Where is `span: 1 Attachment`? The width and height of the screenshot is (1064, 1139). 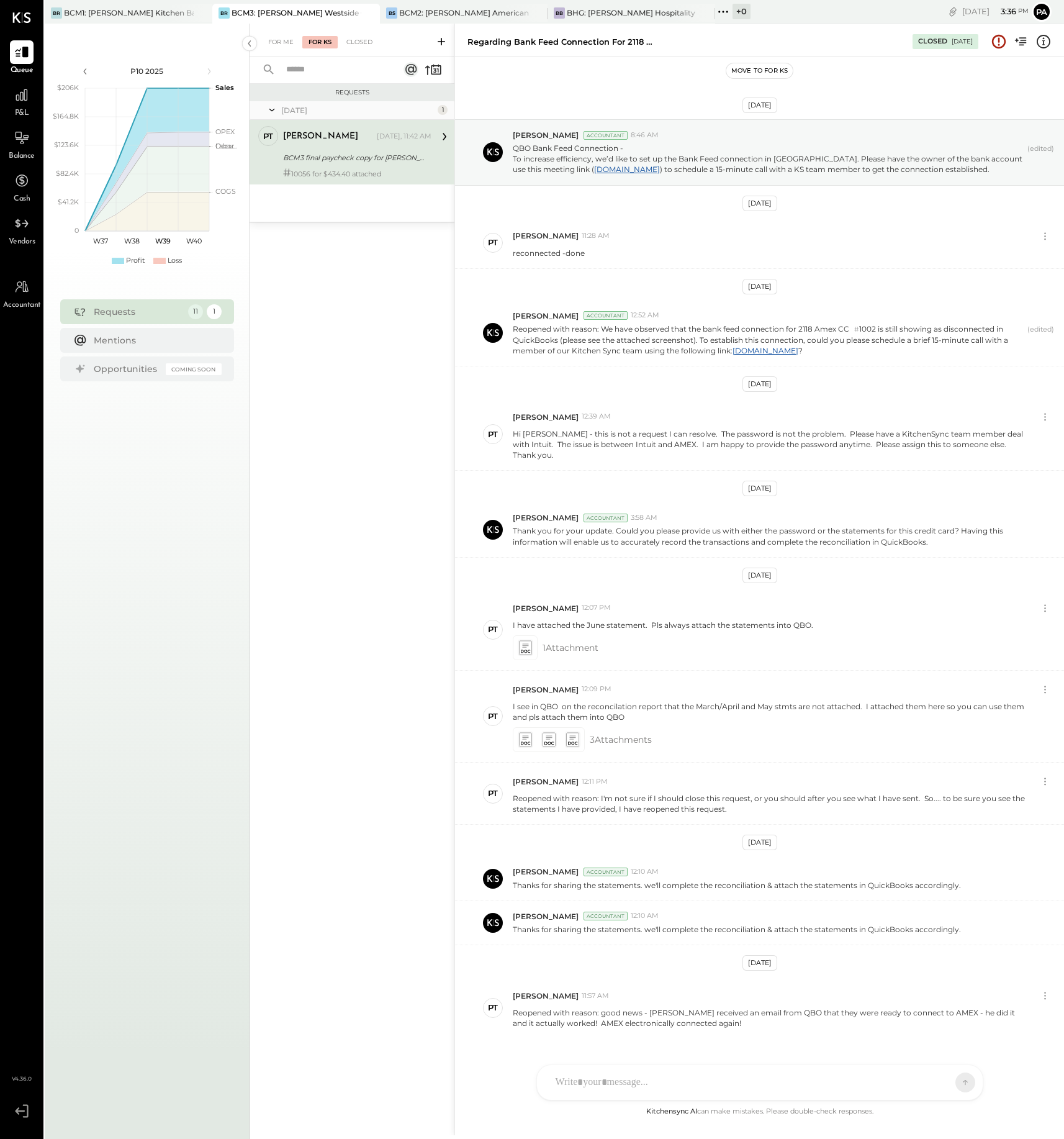
span: 1 Attachment is located at coordinates (571, 647).